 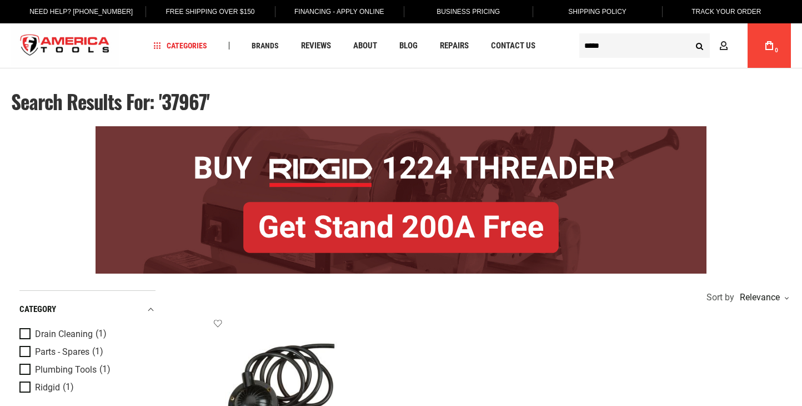 What do you see at coordinates (87, 309) in the screenshot?
I see `div: category` at bounding box center [87, 309].